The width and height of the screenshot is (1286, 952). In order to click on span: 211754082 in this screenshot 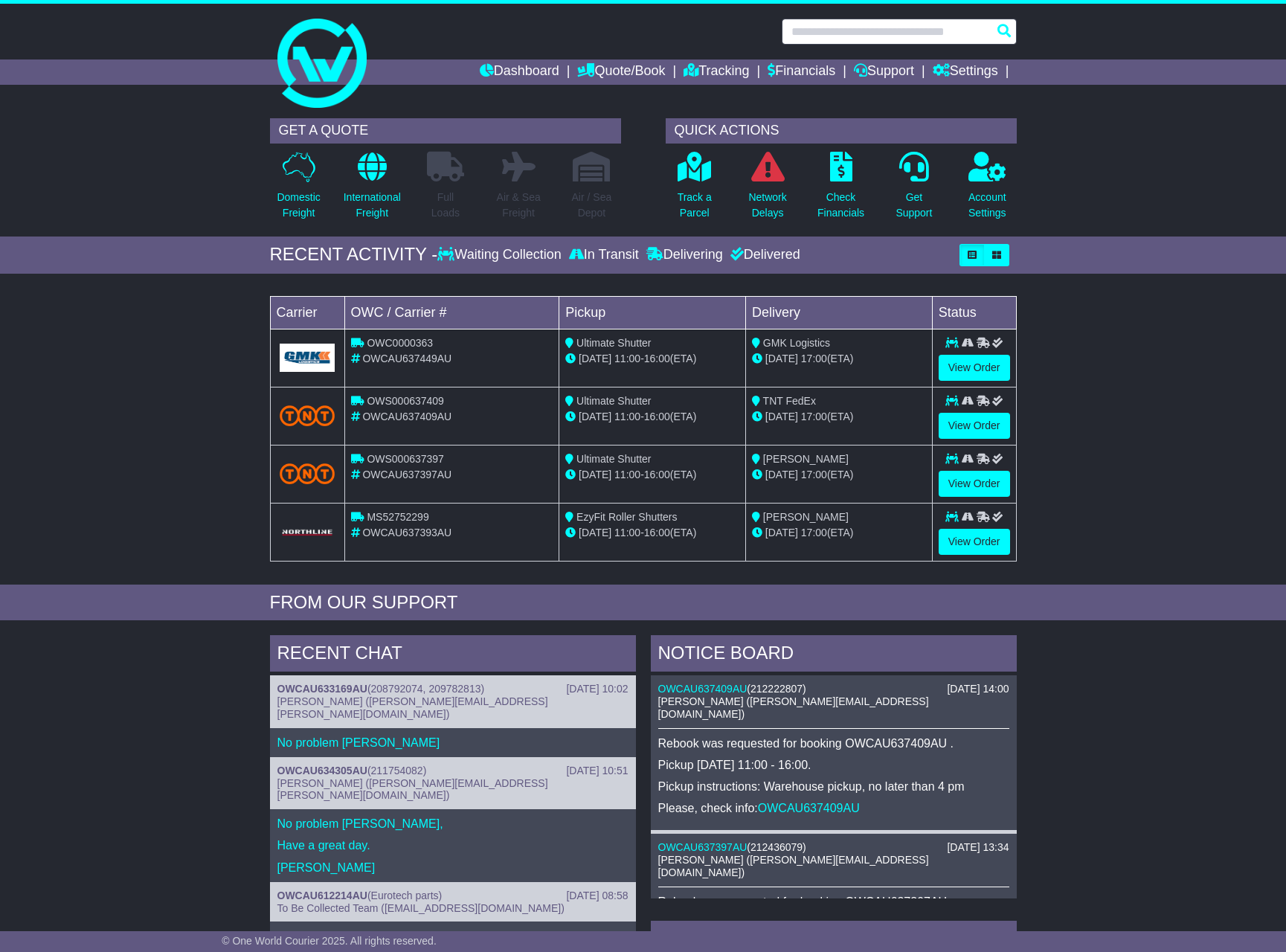, I will do `click(397, 771)`.